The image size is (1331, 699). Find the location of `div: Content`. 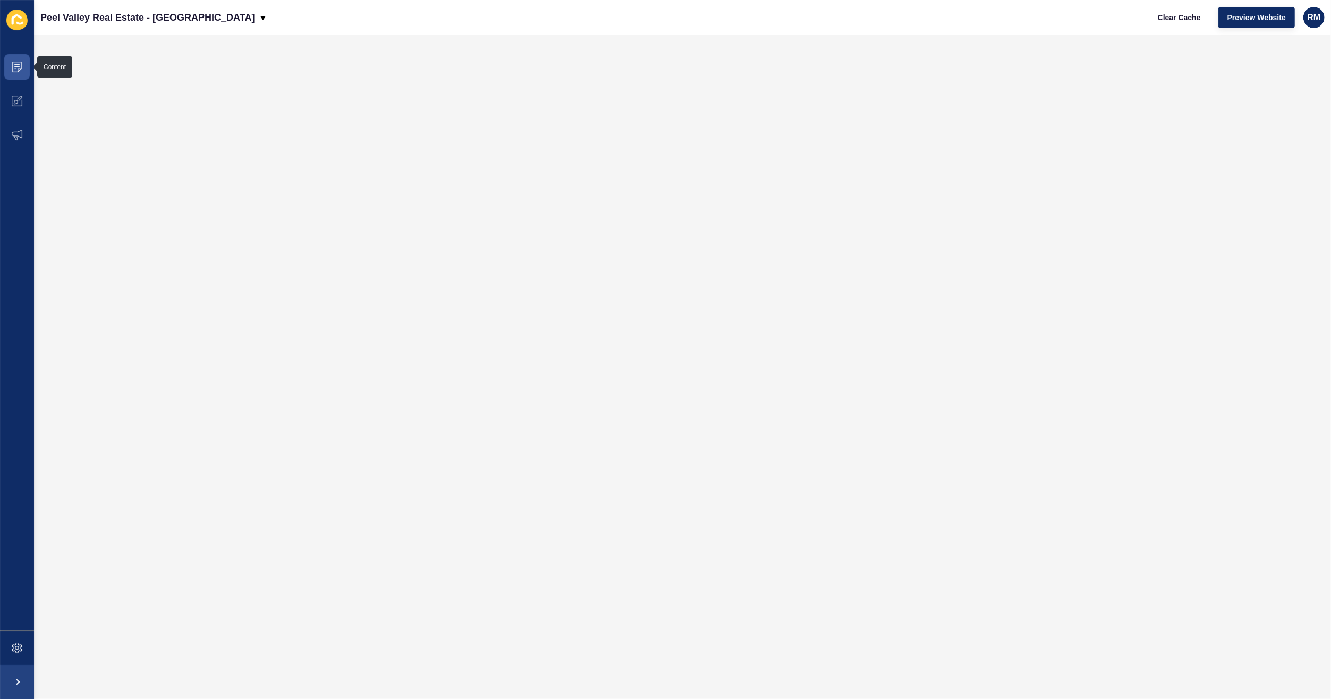

div: Content is located at coordinates (55, 67).